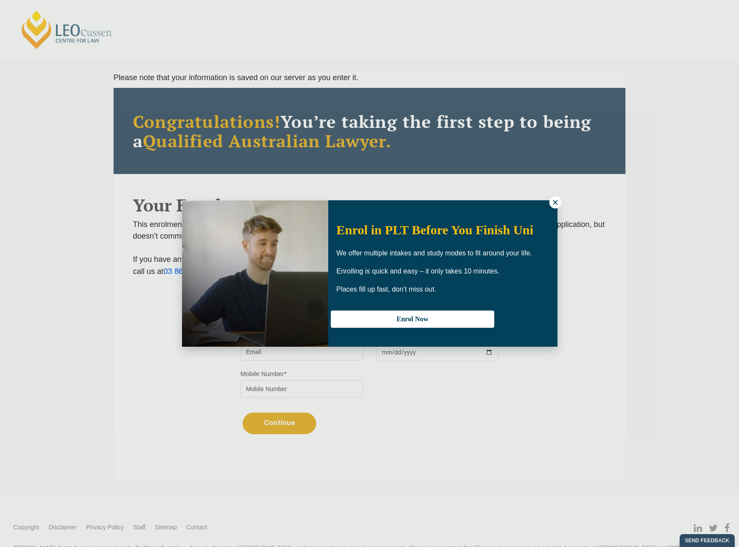 This screenshot has height=547, width=739. I want to click on button: Close, so click(556, 202).